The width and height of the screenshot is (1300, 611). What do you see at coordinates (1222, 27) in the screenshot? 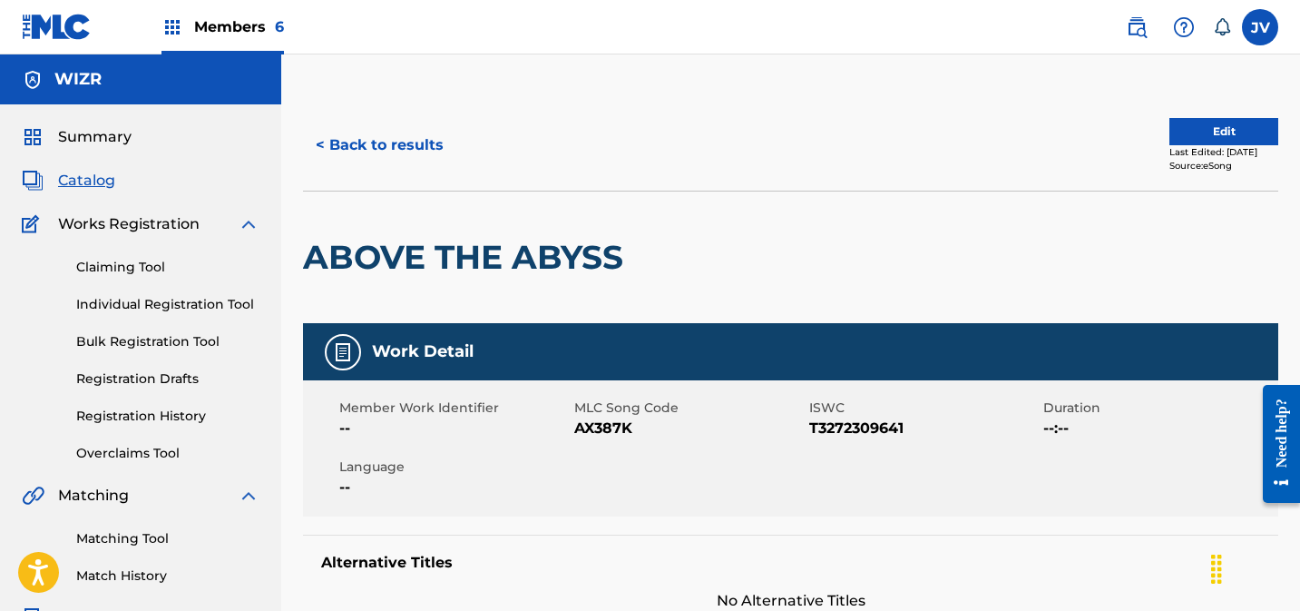
I see `div: Notifications` at bounding box center [1222, 27].